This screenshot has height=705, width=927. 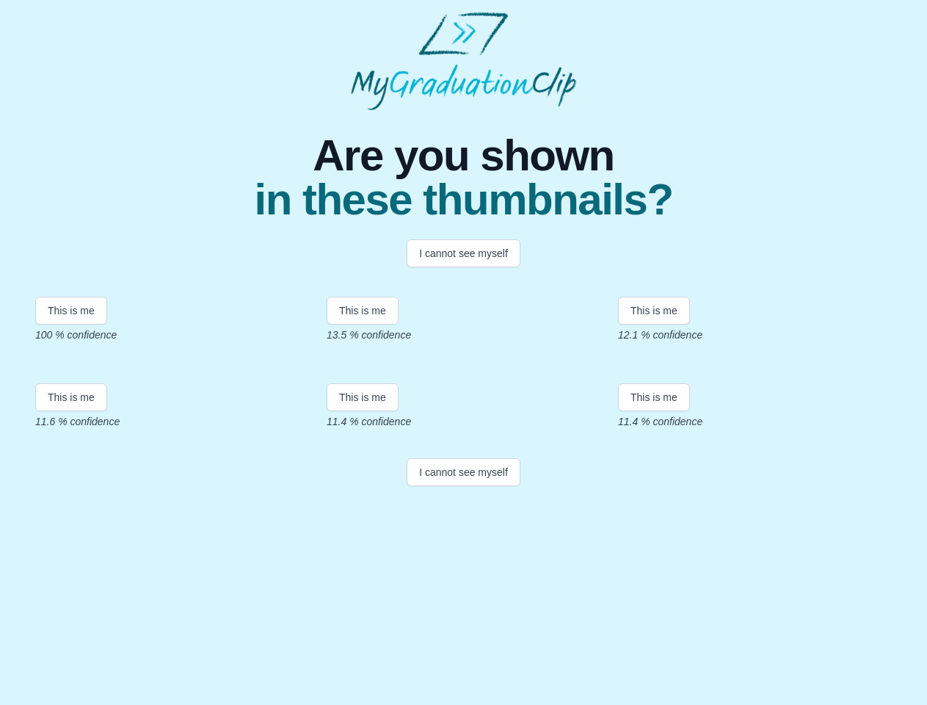 What do you see at coordinates (172, 421) in the screenshot?
I see `p: 11.6 % confidence` at bounding box center [172, 421].